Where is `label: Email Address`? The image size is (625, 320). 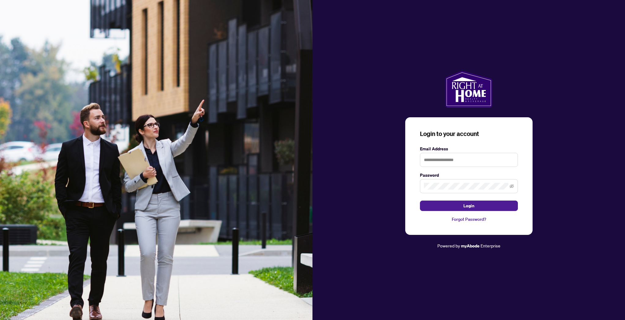
label: Email Address is located at coordinates (469, 149).